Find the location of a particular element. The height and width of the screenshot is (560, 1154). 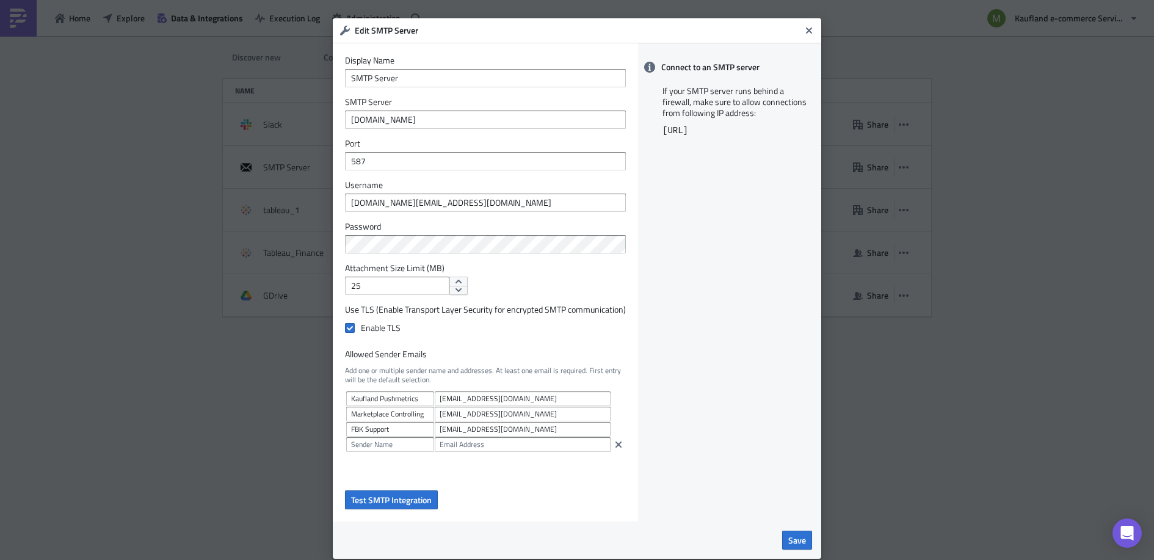

span: Save is located at coordinates (797, 540).